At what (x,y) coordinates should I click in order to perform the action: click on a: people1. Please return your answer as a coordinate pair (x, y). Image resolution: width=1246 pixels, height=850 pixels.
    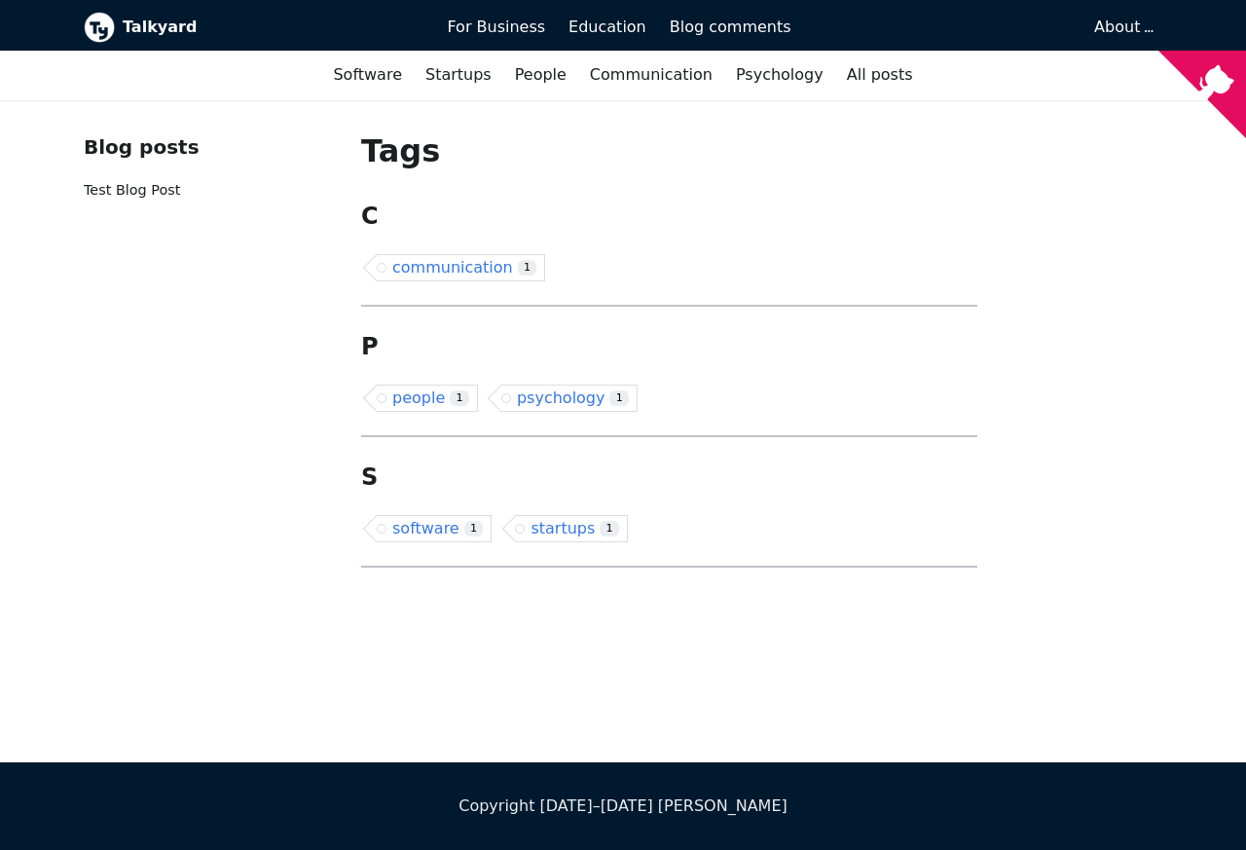
    Looking at the image, I should click on (427, 398).